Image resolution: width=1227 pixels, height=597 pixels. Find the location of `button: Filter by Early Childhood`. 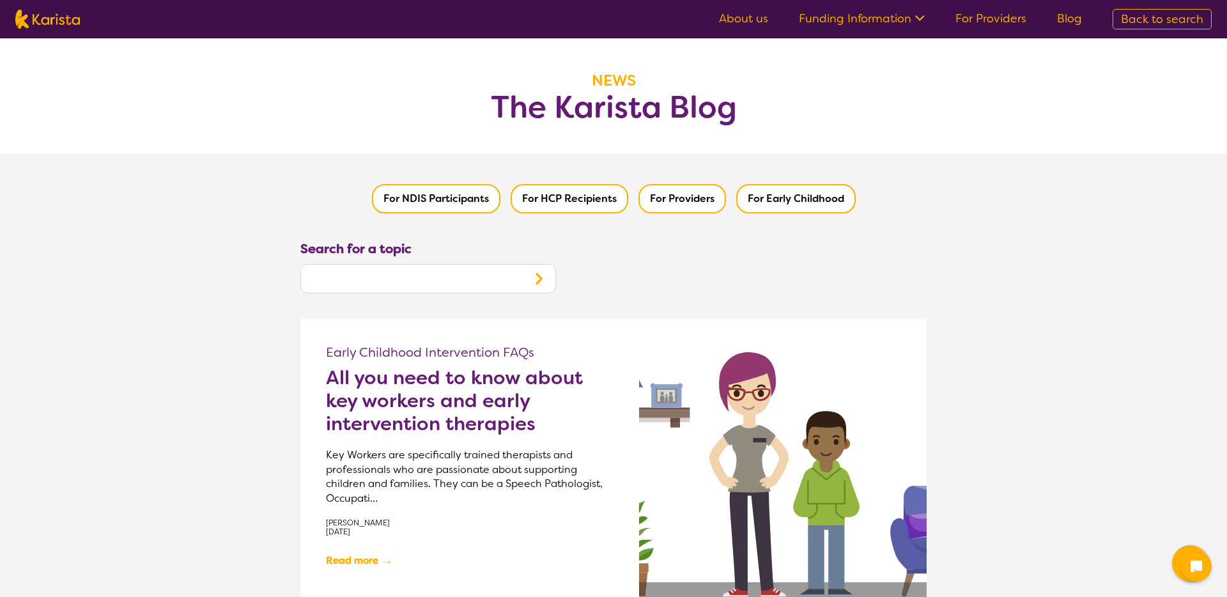

button: Filter by Early Childhood is located at coordinates (796, 199).